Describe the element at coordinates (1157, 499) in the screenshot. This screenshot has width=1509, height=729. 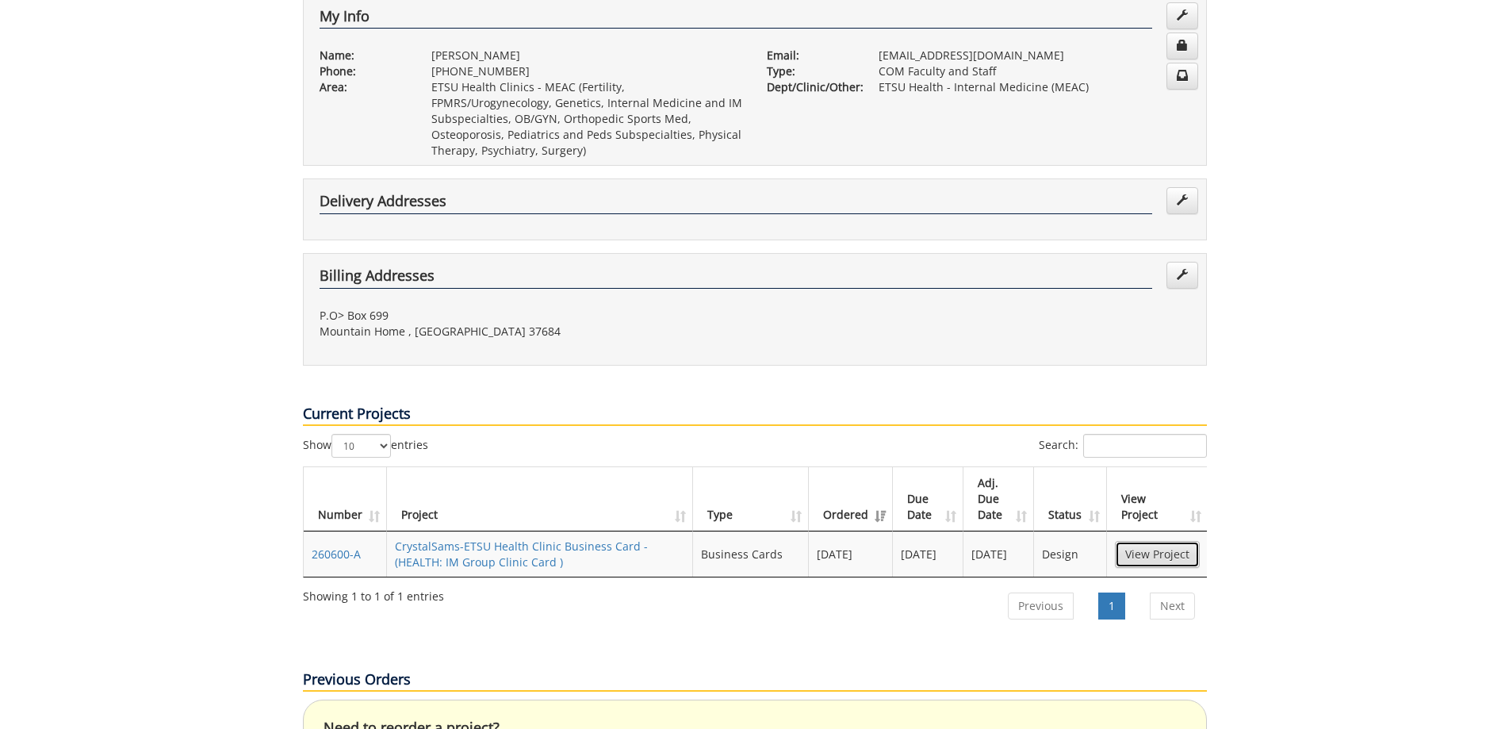
I see `th: View Project: activate to sort column ascending` at that location.